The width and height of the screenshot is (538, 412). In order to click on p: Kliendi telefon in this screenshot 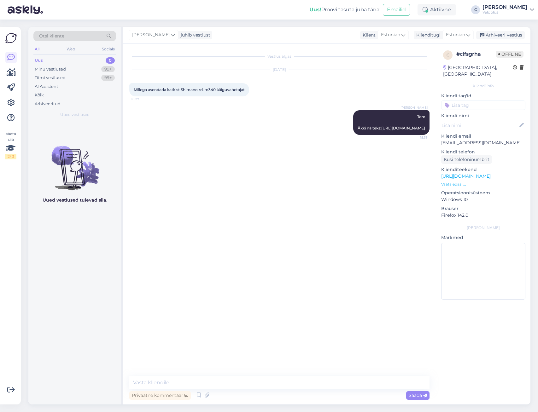, I will do `click(483, 152)`.